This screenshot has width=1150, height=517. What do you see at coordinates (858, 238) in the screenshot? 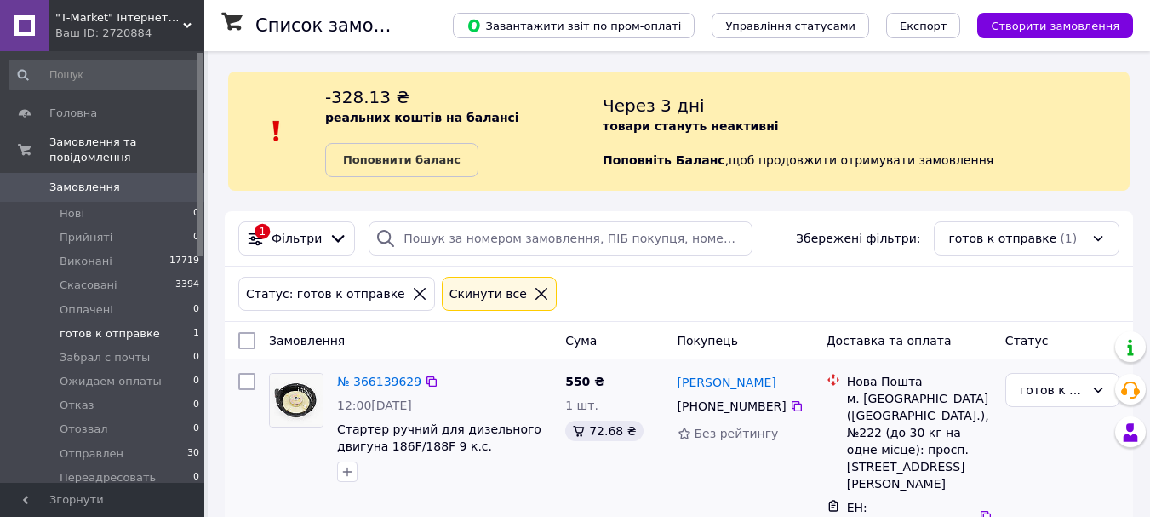
I see `span: Збережені фільтри:` at bounding box center [858, 238].